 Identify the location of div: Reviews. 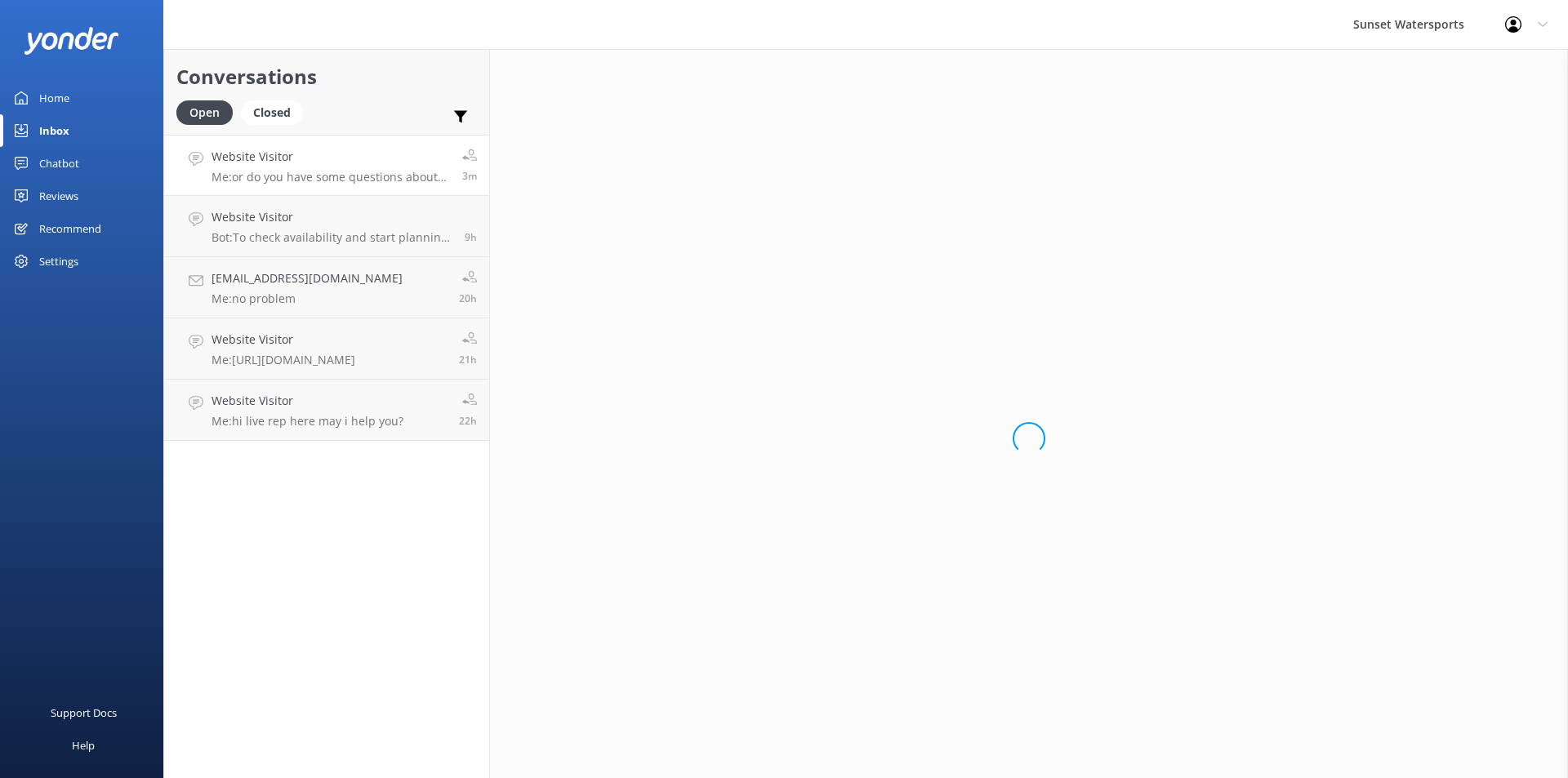
(59, 196).